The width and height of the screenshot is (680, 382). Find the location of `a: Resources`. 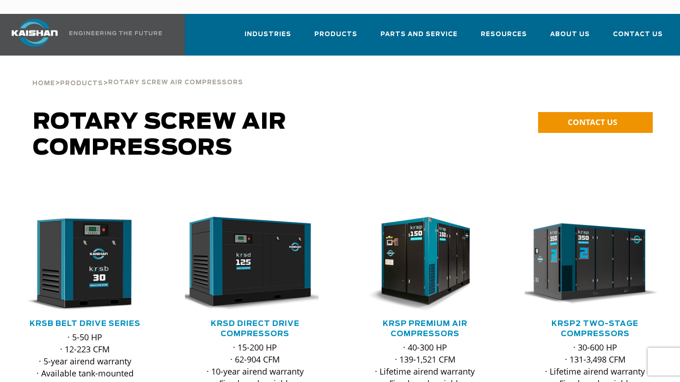

a: Resources is located at coordinates (504, 38).